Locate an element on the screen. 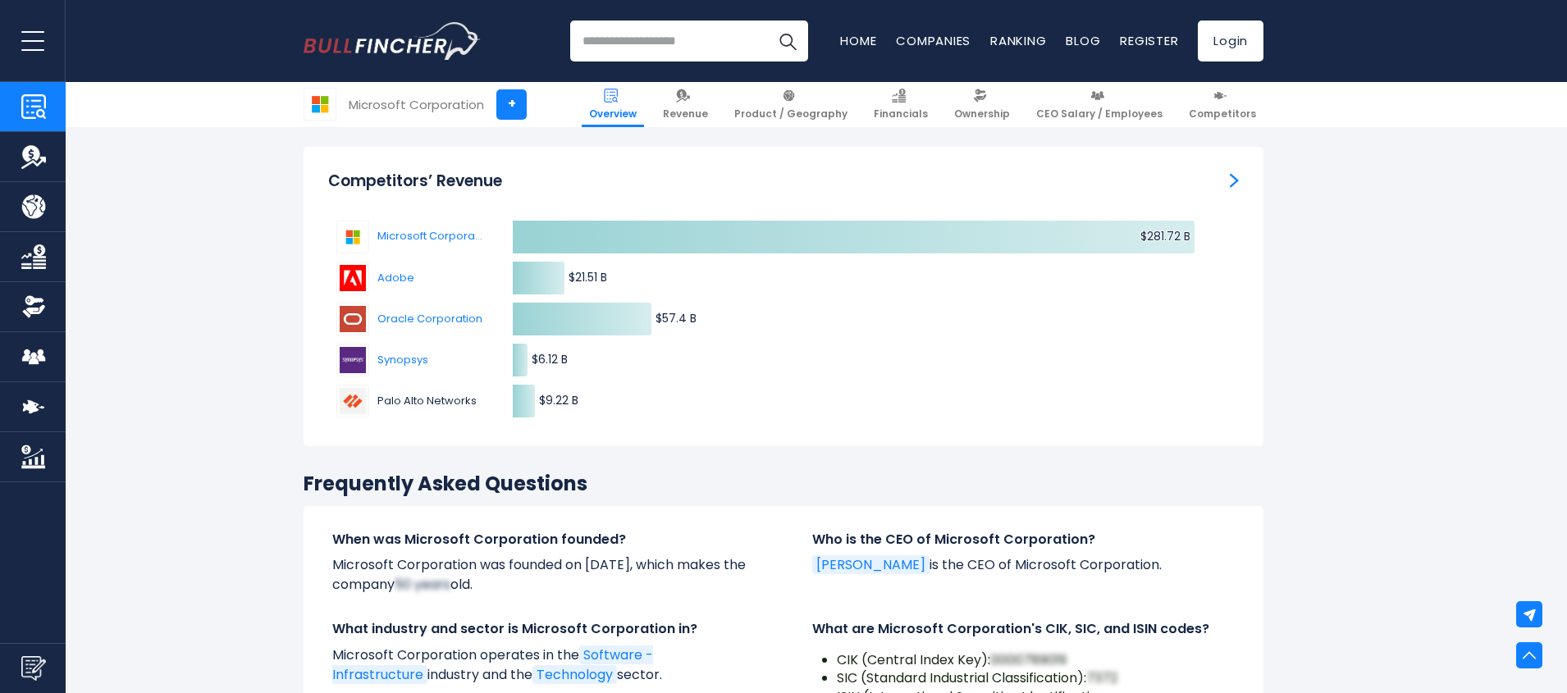 The image size is (1567, 693). h4: What are Microsoft Corporation's CIK, SIC, and ISIN codes? is located at coordinates (1023, 629).